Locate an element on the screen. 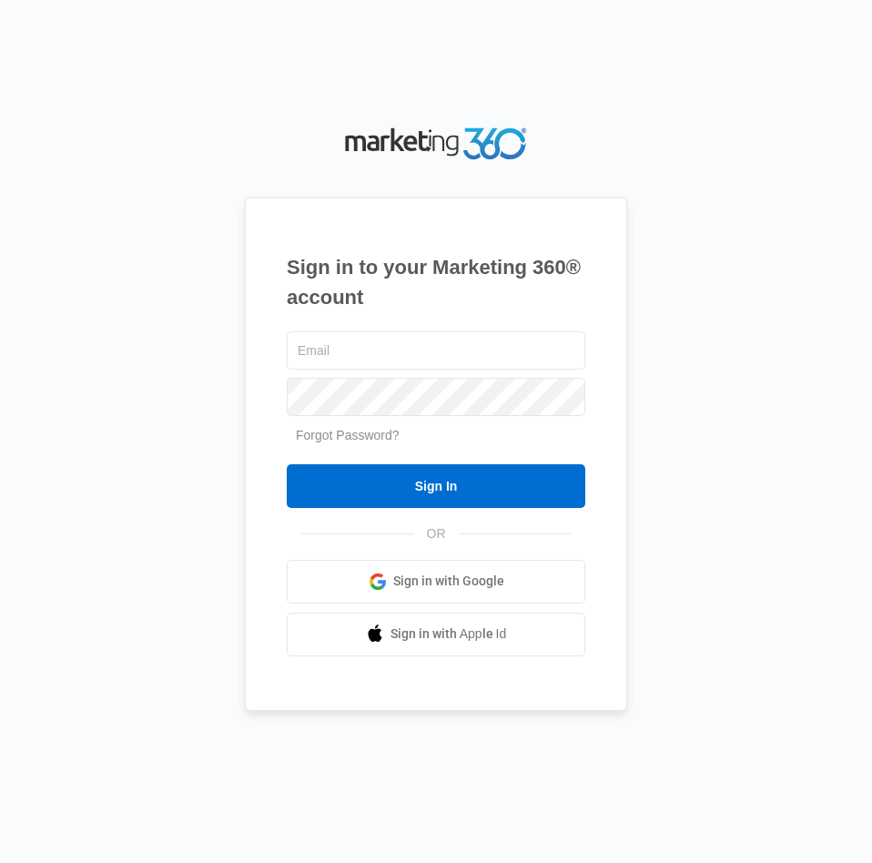 The height and width of the screenshot is (863, 872). a: Sign in with Apple Id is located at coordinates (436, 635).